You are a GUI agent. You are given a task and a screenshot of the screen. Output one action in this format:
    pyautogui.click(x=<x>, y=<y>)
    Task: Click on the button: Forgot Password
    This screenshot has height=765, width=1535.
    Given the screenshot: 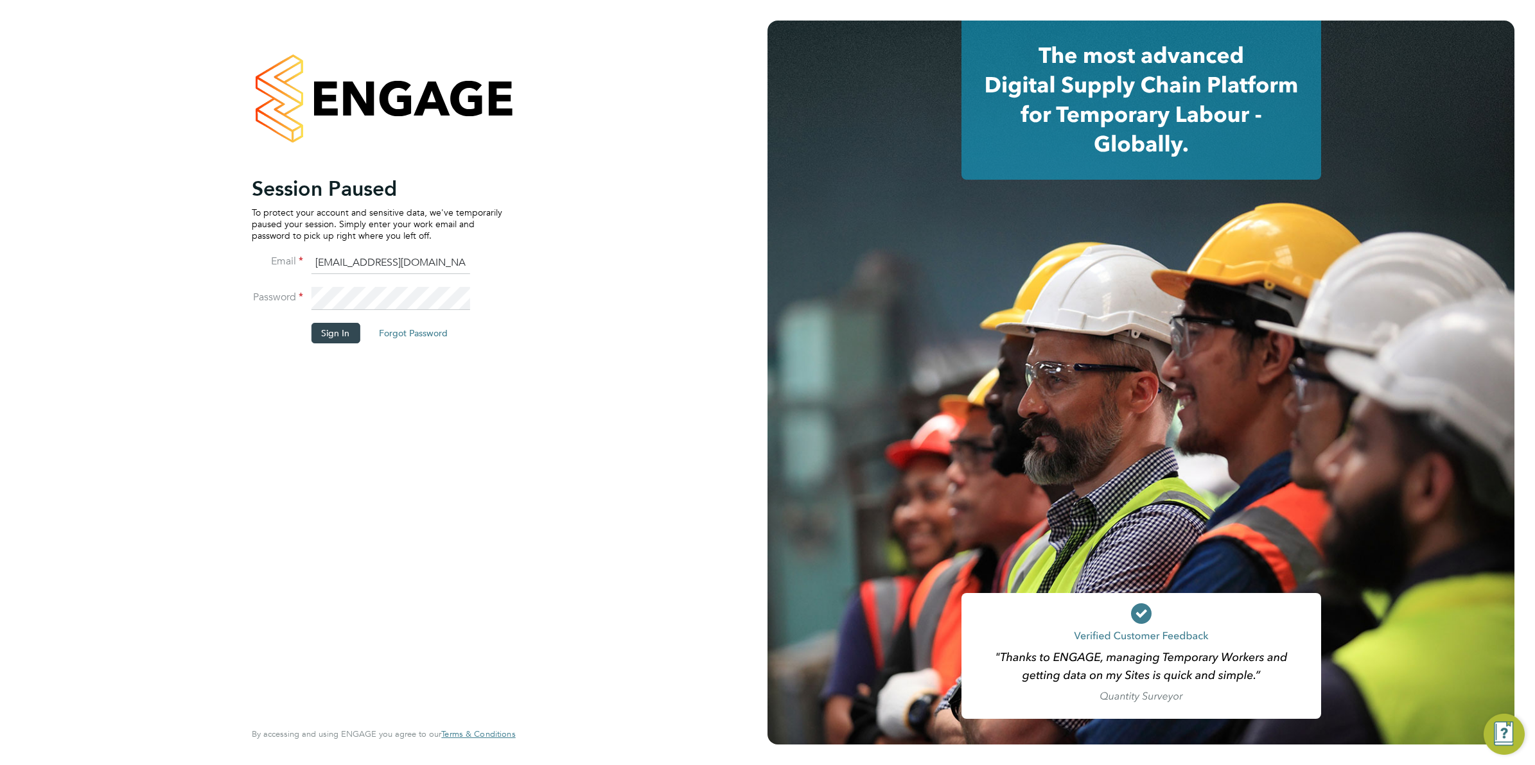 What is the action you would take?
    pyautogui.click(x=413, y=333)
    